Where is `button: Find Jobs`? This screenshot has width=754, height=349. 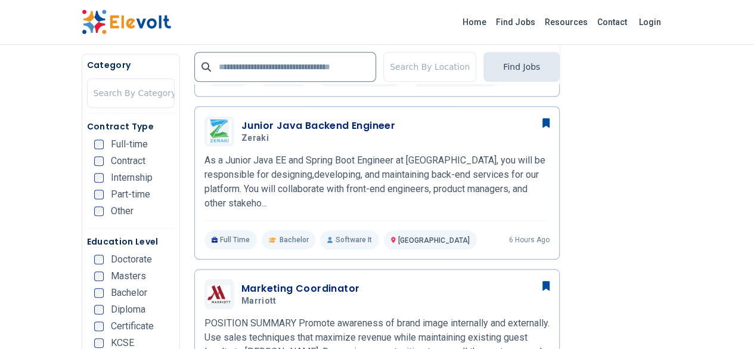 button: Find Jobs is located at coordinates (522, 67).